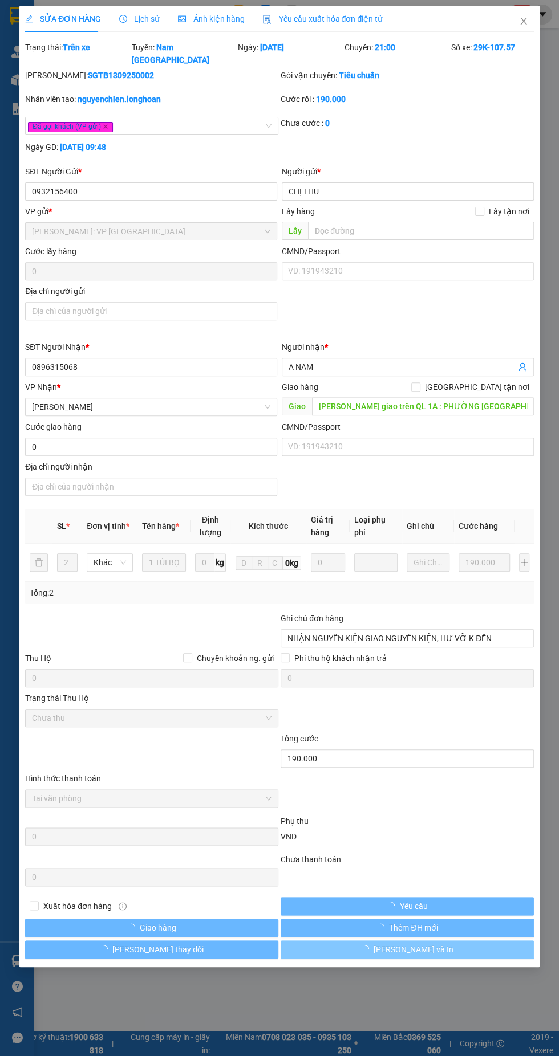 The height and width of the screenshot is (1056, 559). Describe the element at coordinates (427, 526) in the screenshot. I see `th: Ghi chú` at that location.